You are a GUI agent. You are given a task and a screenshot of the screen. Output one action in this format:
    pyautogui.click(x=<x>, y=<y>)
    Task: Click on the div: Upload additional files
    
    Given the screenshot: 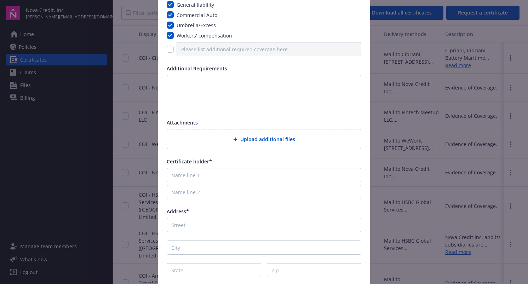 What is the action you would take?
    pyautogui.click(x=264, y=139)
    